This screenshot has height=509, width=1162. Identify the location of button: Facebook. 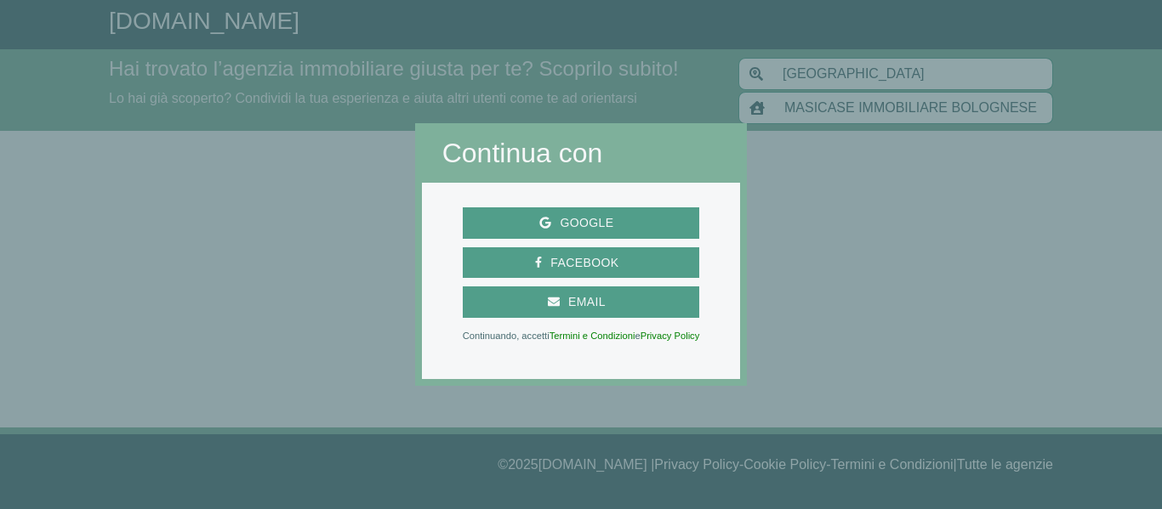
(581, 263).